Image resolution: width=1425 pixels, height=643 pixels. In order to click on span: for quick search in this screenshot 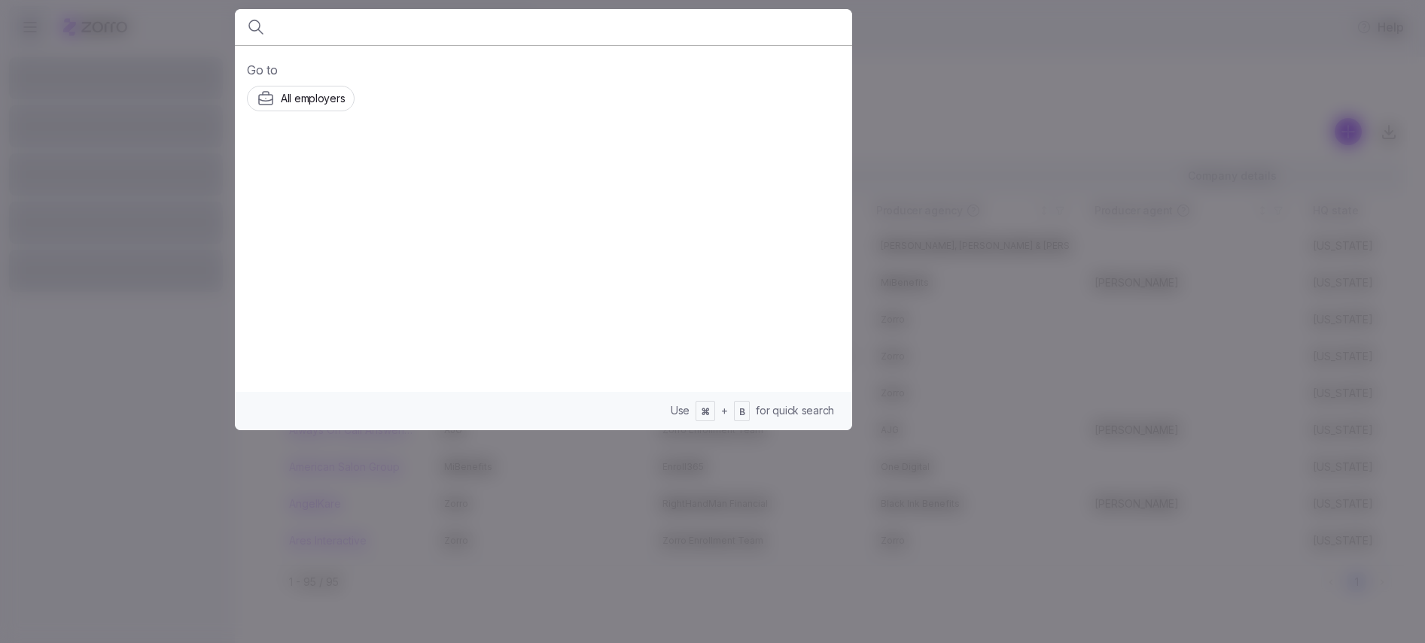, I will do `click(795, 411)`.